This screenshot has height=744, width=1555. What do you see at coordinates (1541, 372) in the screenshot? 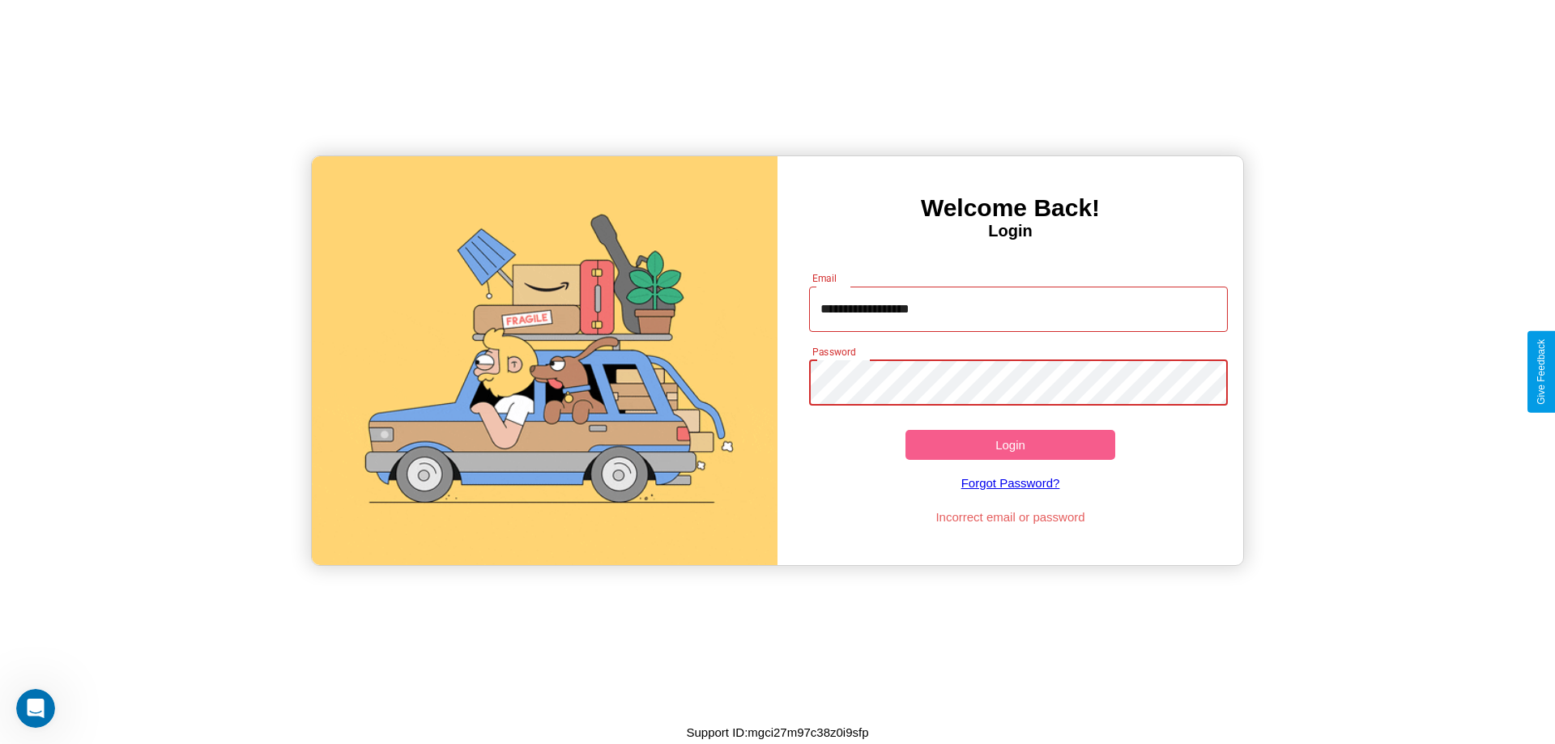
I see `div: Give Feedback` at bounding box center [1541, 372].